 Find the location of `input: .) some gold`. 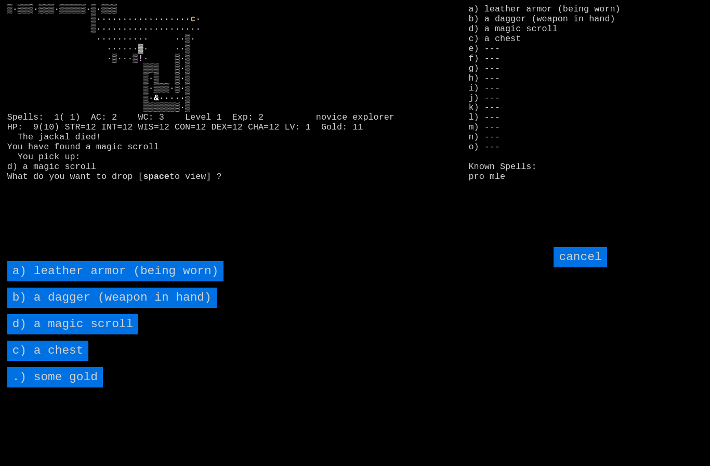

input: .) some gold is located at coordinates (55, 377).